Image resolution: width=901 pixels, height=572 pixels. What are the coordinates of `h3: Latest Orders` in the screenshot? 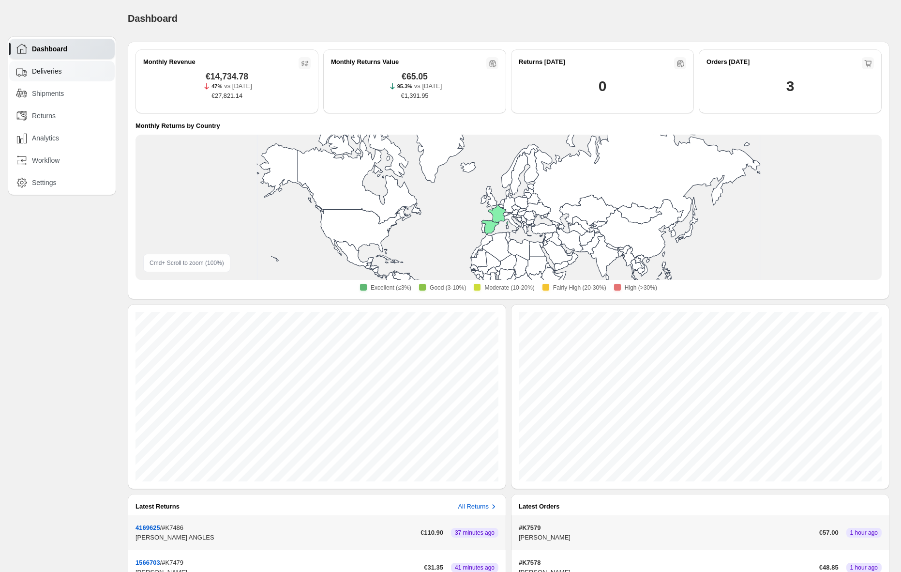 It's located at (539, 506).